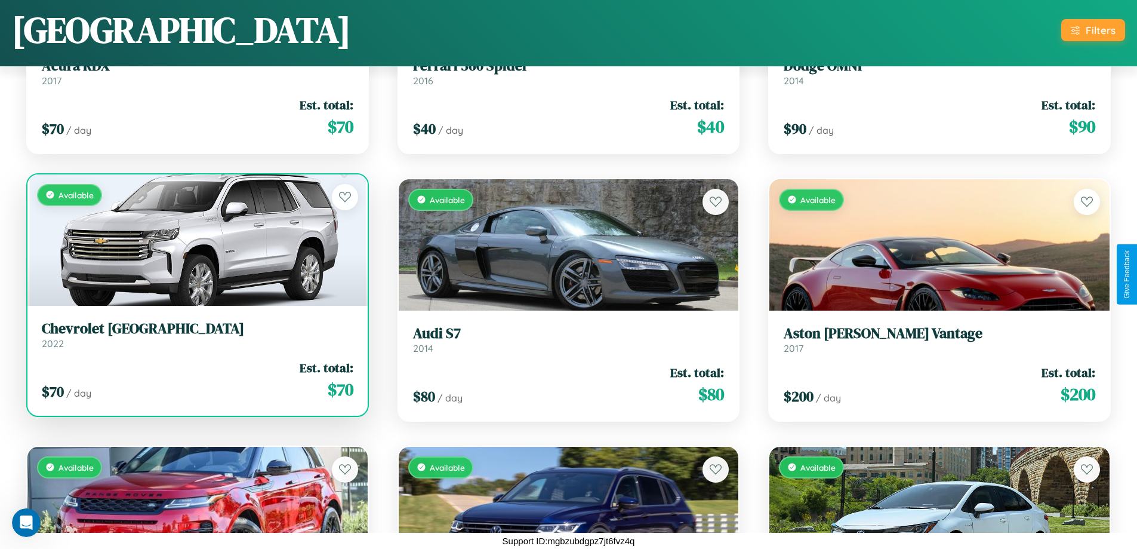 The image size is (1137, 549). Describe the element at coordinates (53, 343) in the screenshot. I see `span: 2022` at that location.